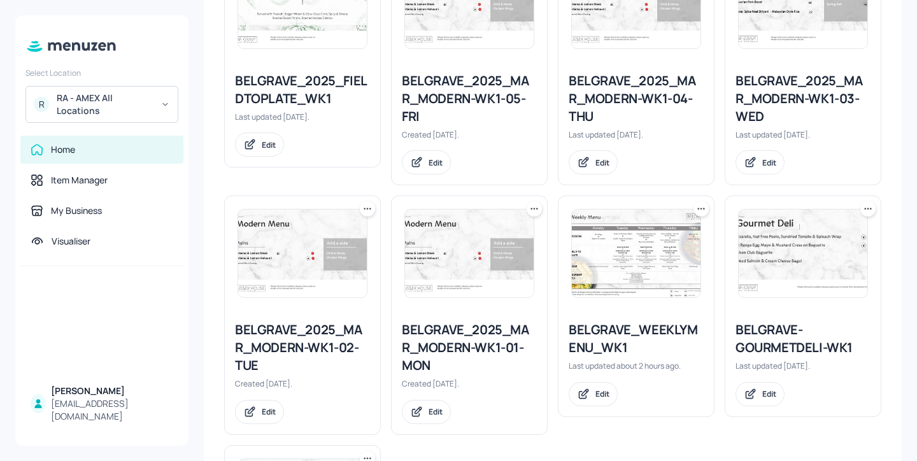 The image size is (917, 461). What do you see at coordinates (636, 253) in the screenshot?
I see `img: 2025-09-29-1759146359798pijw1cajzk.jpeg` at bounding box center [636, 253].